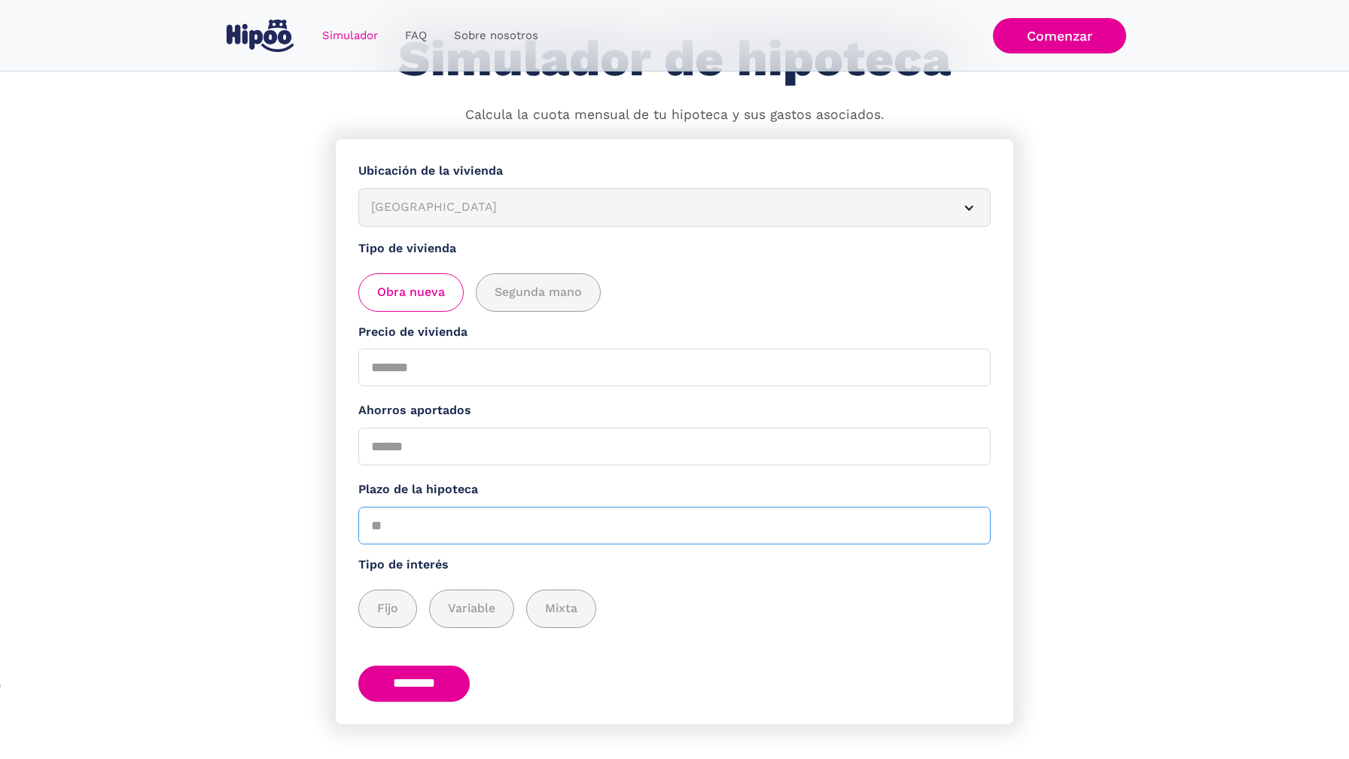 The width and height of the screenshot is (1349, 759). What do you see at coordinates (1059, 35) in the screenshot?
I see `a: Comenzar` at bounding box center [1059, 35].